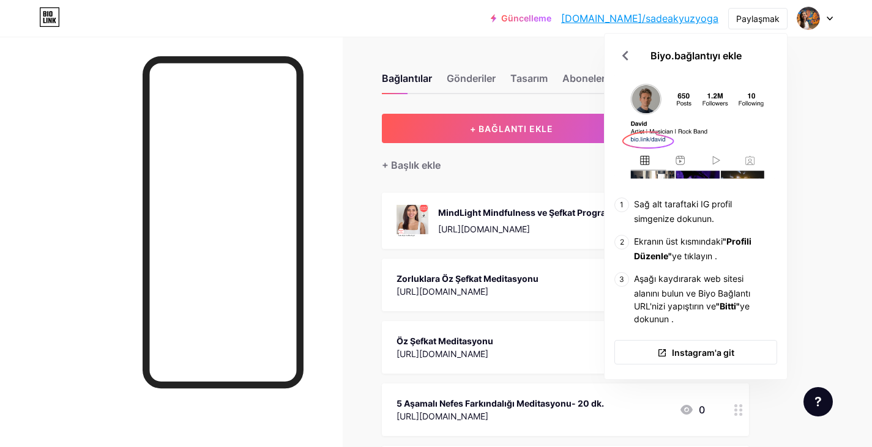 The height and width of the screenshot is (447, 872). I want to click on img: sadeileyoga, so click(809, 18).